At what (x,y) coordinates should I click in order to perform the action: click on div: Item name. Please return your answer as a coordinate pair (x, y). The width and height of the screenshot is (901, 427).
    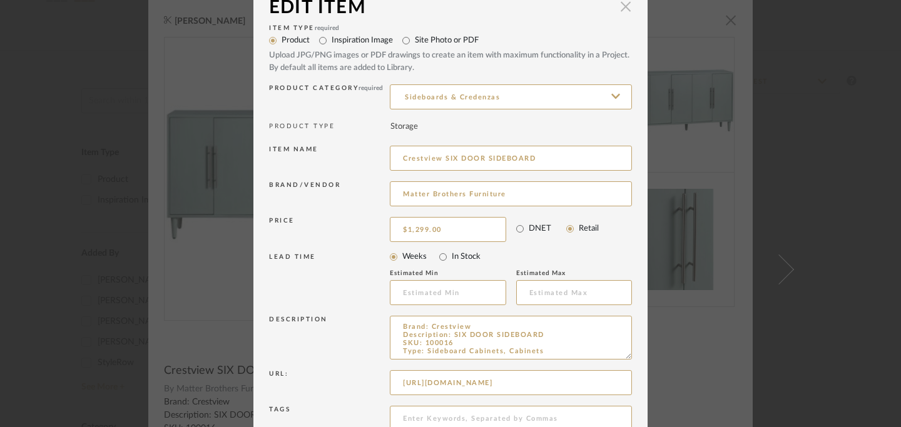
    Looking at the image, I should click on (329, 158).